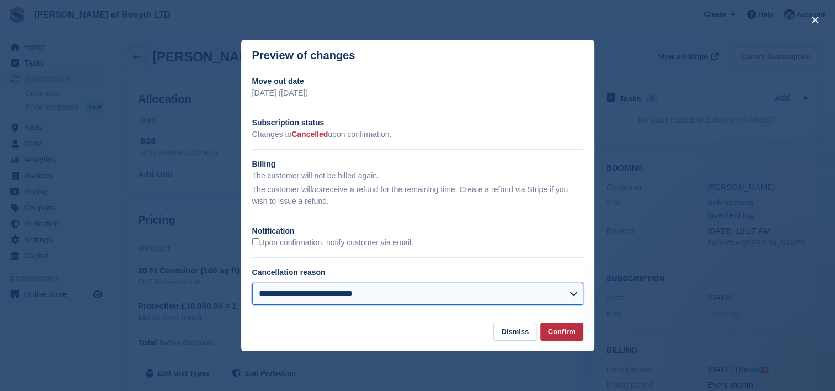 The width and height of the screenshot is (835, 391). I want to click on h2: Billing, so click(418, 164).